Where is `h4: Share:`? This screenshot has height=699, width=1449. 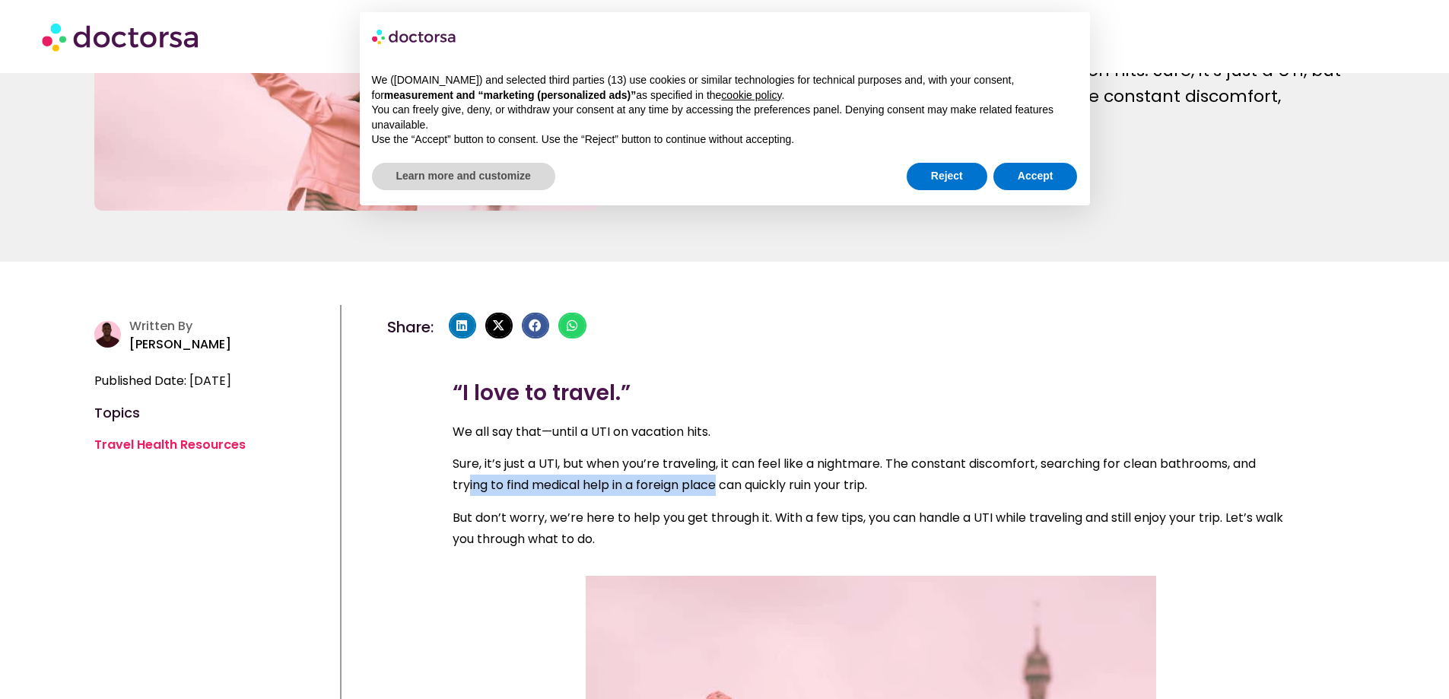
h4: Share: is located at coordinates (410, 327).